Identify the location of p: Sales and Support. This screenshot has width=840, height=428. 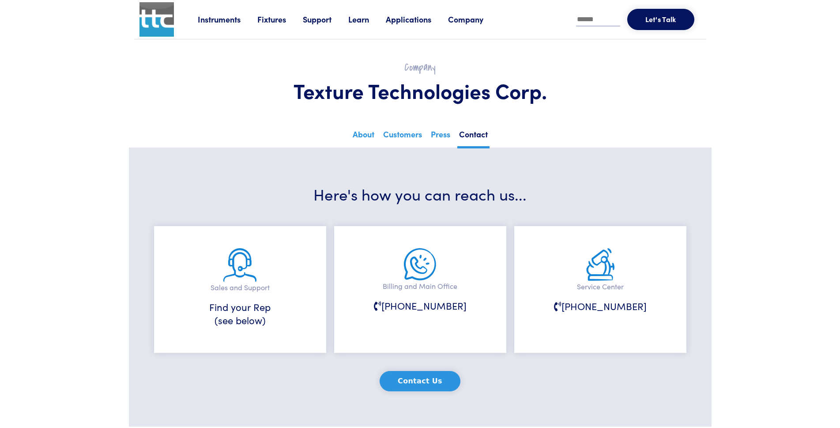
(240, 287).